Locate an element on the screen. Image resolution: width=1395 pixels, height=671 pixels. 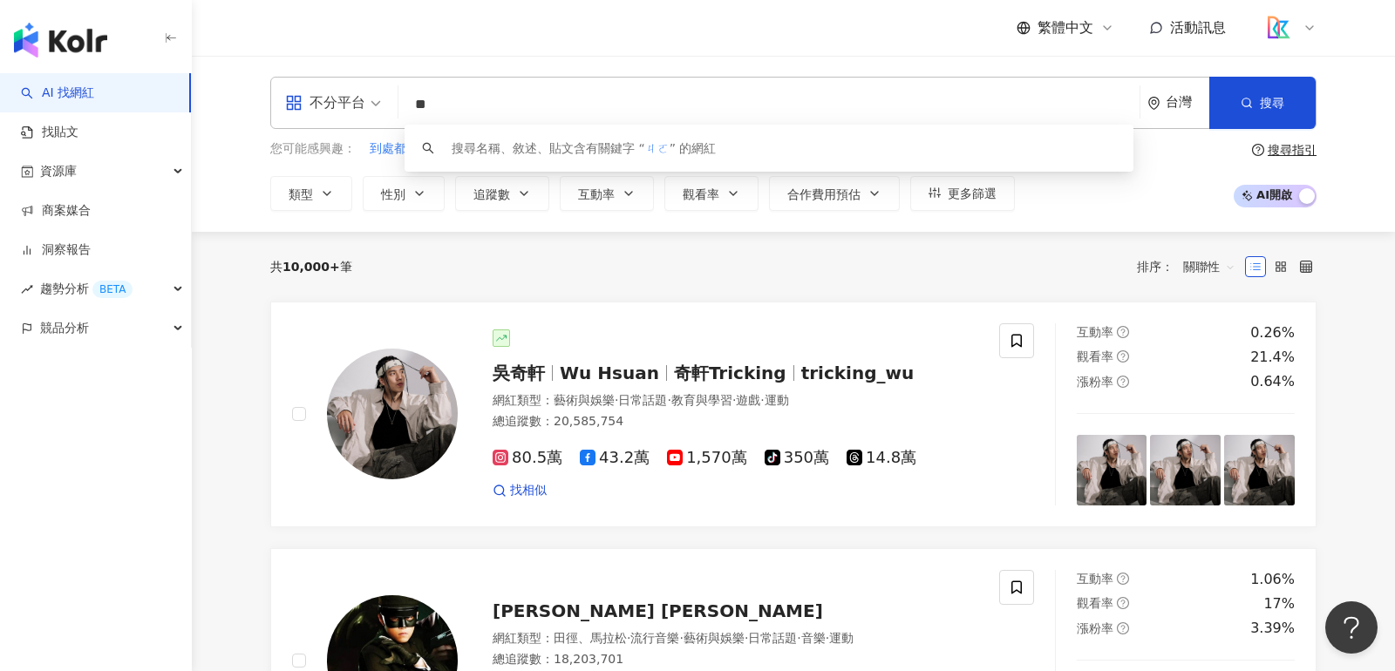
span: 到處都是瘋女人 is located at coordinates (412, 149).